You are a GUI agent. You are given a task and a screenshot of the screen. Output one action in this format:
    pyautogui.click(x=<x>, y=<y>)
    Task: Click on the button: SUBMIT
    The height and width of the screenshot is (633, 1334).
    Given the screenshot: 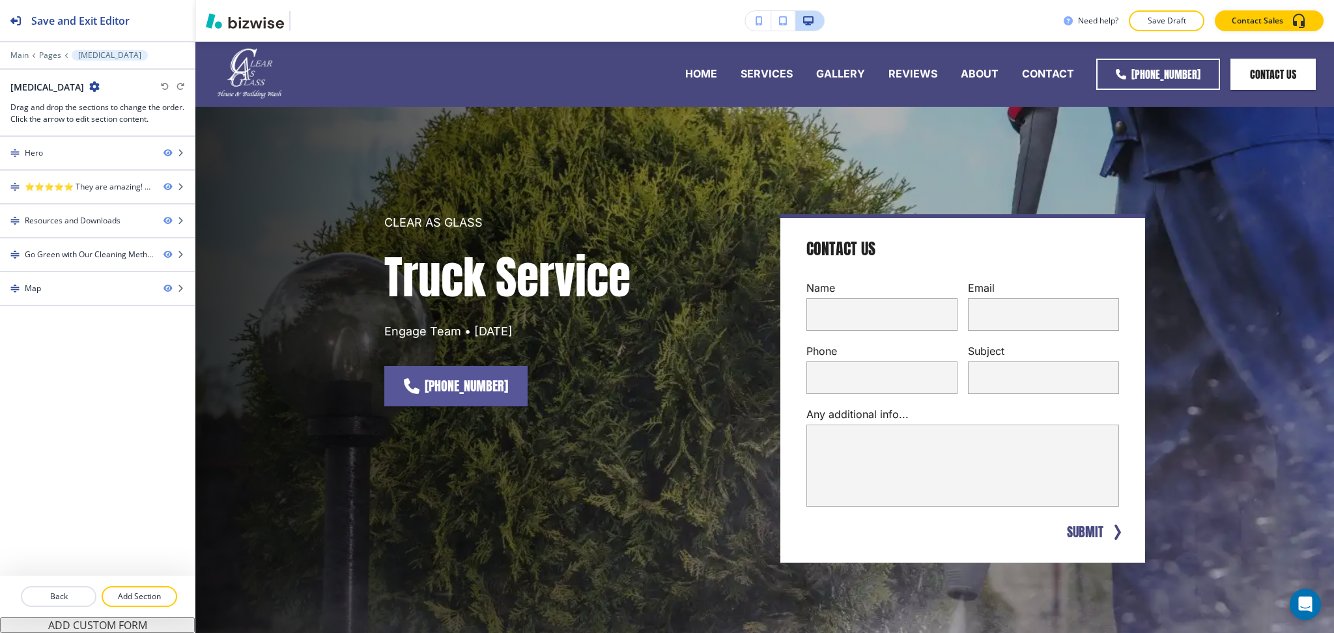 What is the action you would take?
    pyautogui.click(x=1085, y=532)
    